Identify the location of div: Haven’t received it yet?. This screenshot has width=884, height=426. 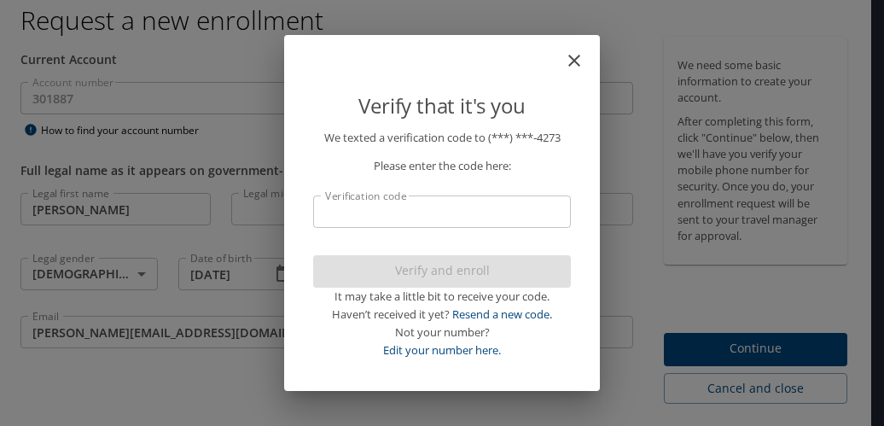
(442, 314).